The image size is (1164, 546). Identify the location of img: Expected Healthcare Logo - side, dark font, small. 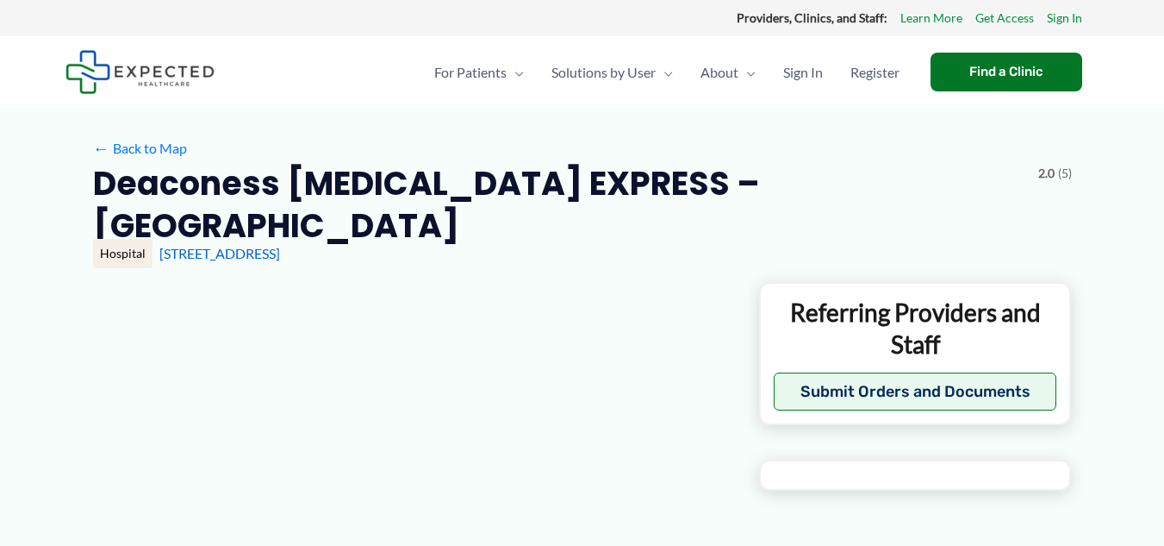
(140, 72).